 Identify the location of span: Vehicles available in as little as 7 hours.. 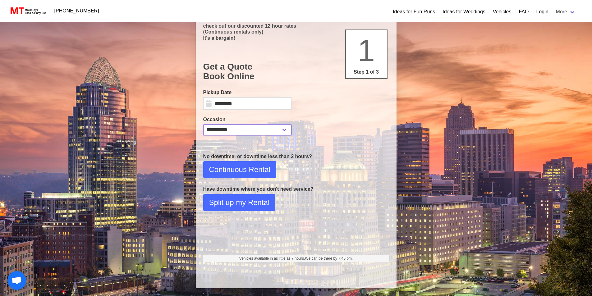
(296, 259).